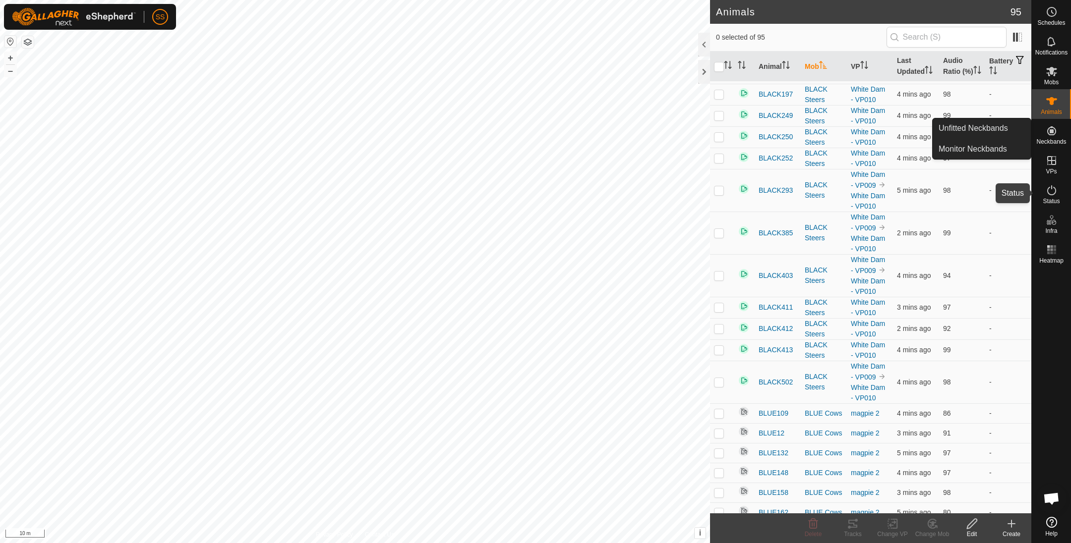 The width and height of the screenshot is (1071, 543). Describe the element at coordinates (982, 149) in the screenshot. I see `a: Monitor Neckbands` at that location.